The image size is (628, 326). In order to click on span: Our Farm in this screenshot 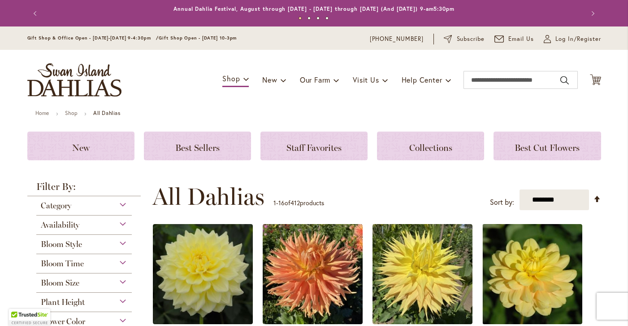, I will do `click(315, 79)`.